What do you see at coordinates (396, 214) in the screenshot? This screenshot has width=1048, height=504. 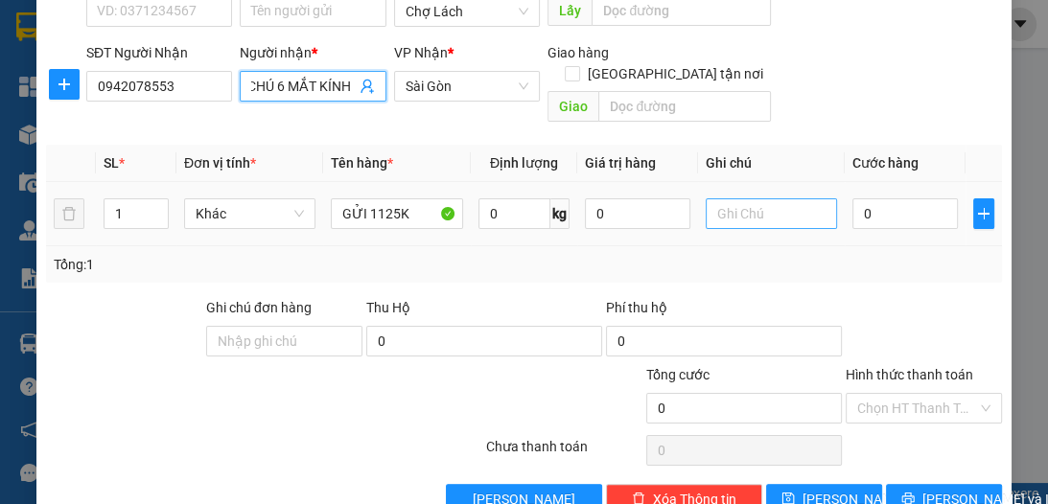 I see `input: VD: Bàn, Ghế` at bounding box center [396, 214].